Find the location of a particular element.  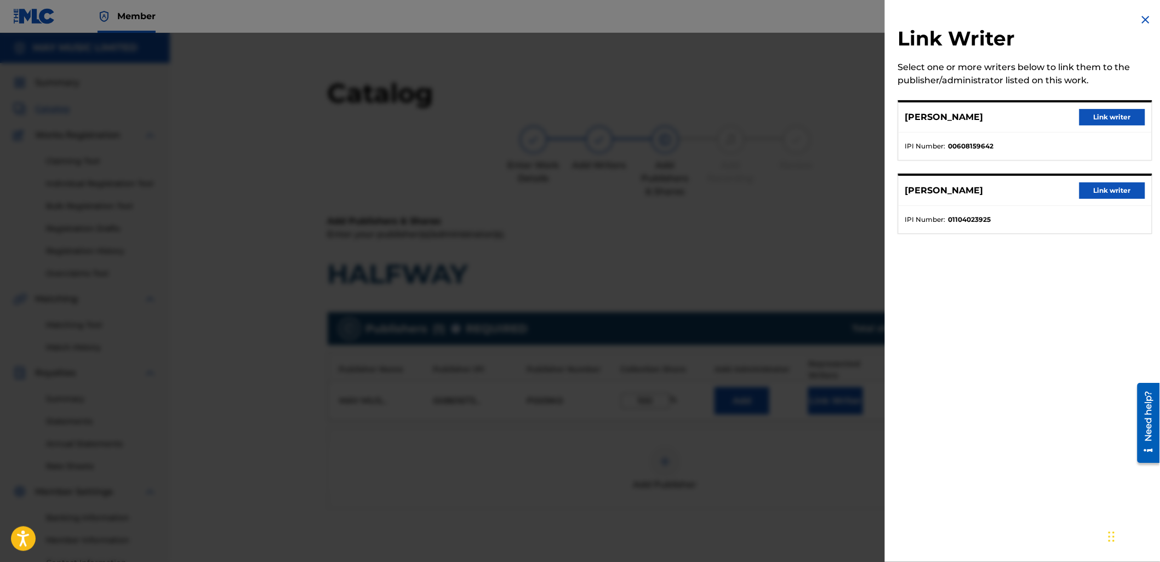

strong: 00608159642 is located at coordinates (971, 146).